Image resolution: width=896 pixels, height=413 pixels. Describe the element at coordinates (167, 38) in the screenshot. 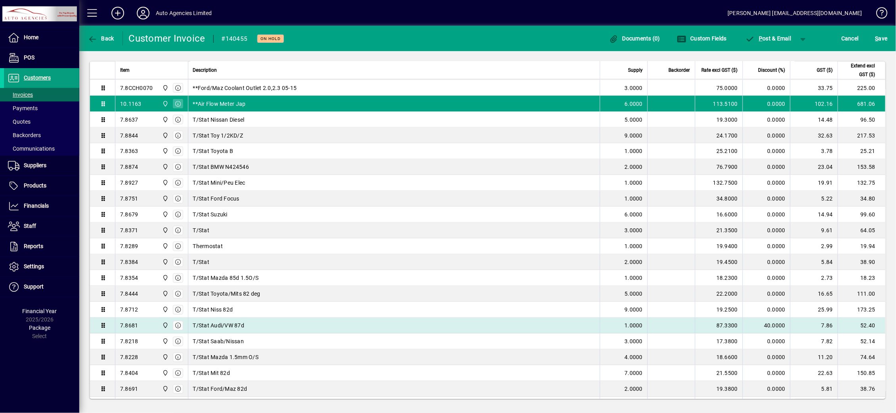

I see `div: Customer Invoice` at that location.